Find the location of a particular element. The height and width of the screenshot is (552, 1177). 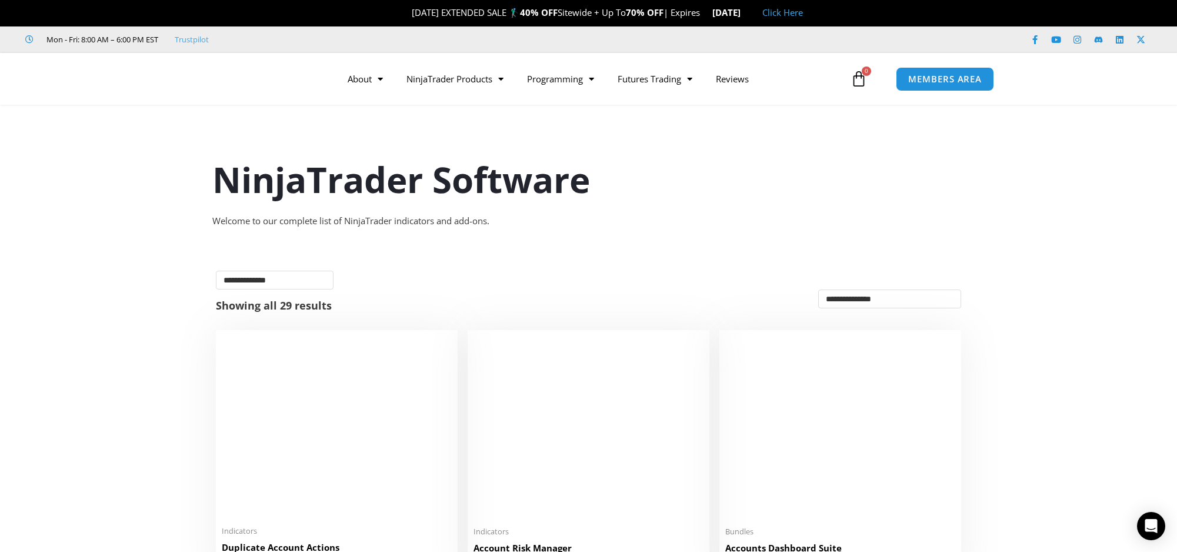

a: Click Here is located at coordinates (782, 12).